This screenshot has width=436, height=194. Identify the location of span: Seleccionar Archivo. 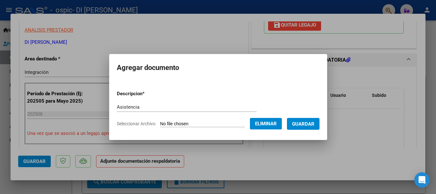
(136, 124).